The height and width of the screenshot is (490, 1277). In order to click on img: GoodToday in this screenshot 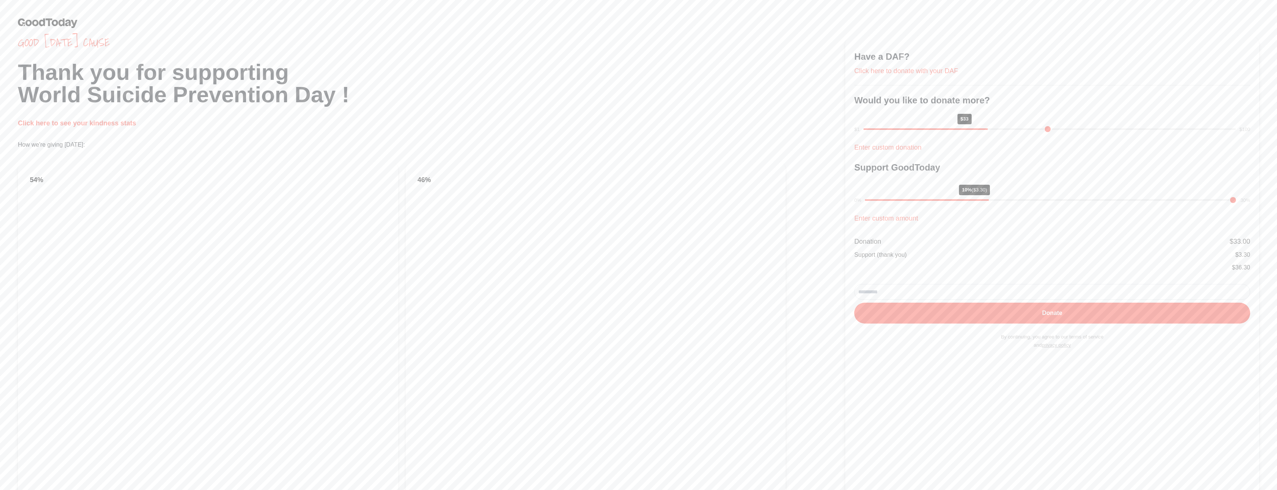, I will do `click(48, 23)`.